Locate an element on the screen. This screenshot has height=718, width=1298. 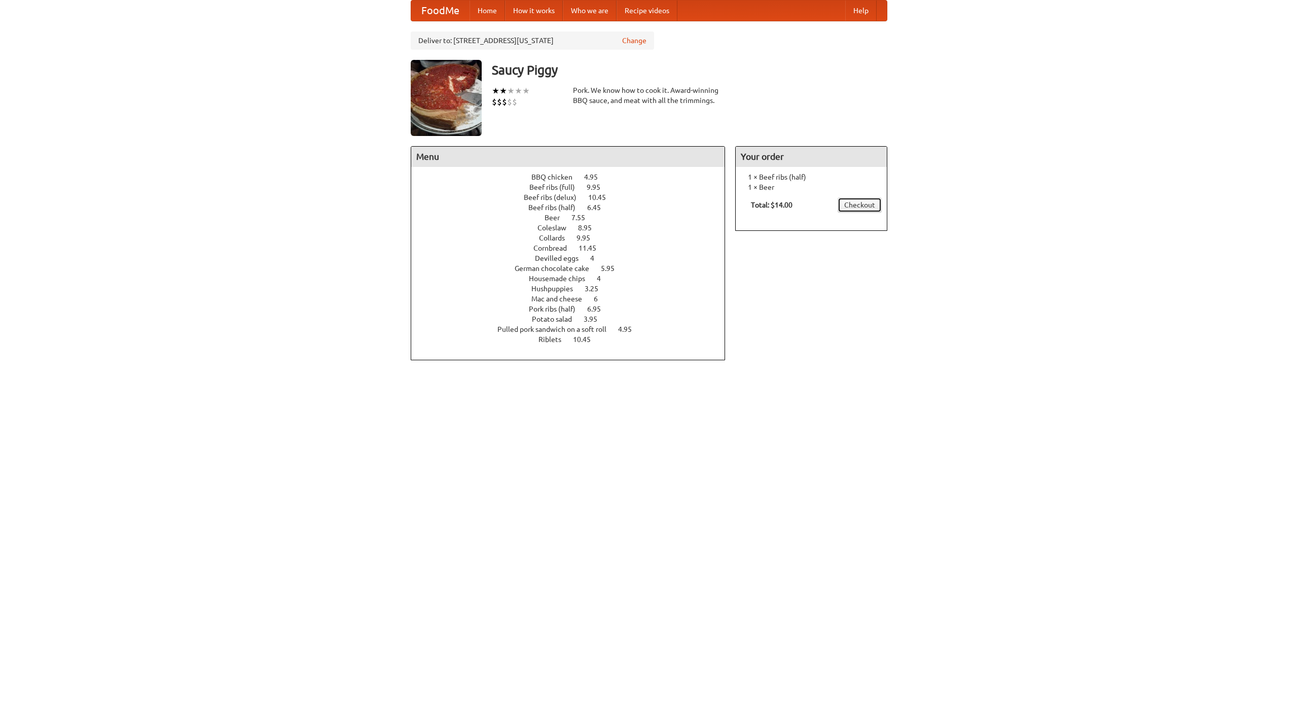
a: Beef ribs (full) 9.95 is located at coordinates (574, 187).